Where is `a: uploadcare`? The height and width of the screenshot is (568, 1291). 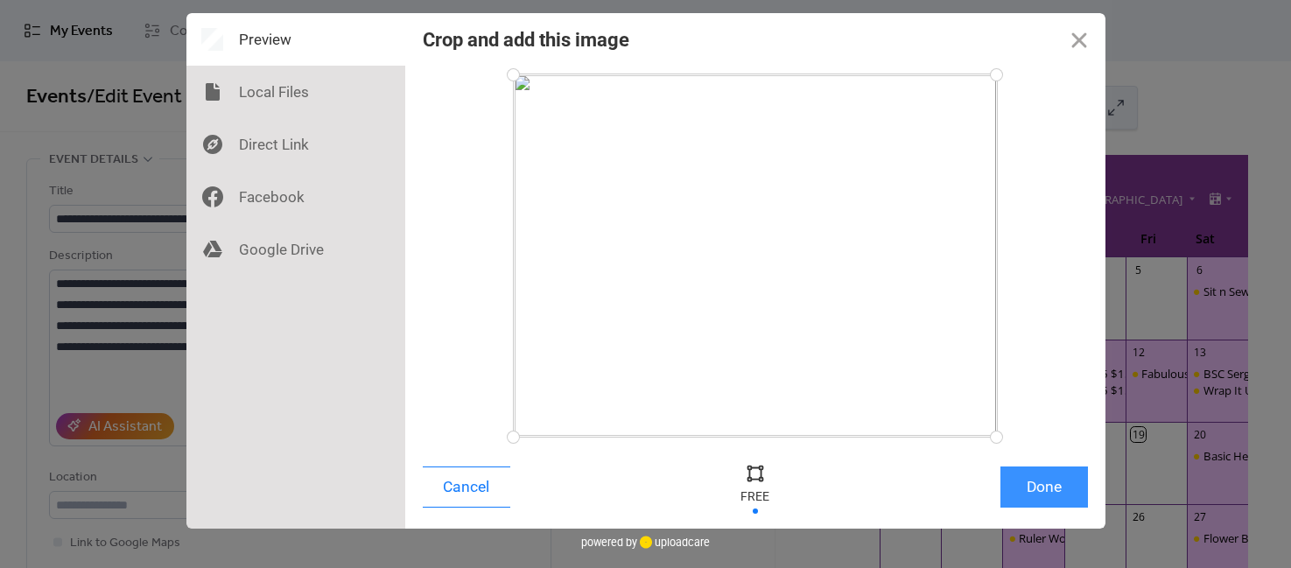 a: uploadcare is located at coordinates (673, 542).